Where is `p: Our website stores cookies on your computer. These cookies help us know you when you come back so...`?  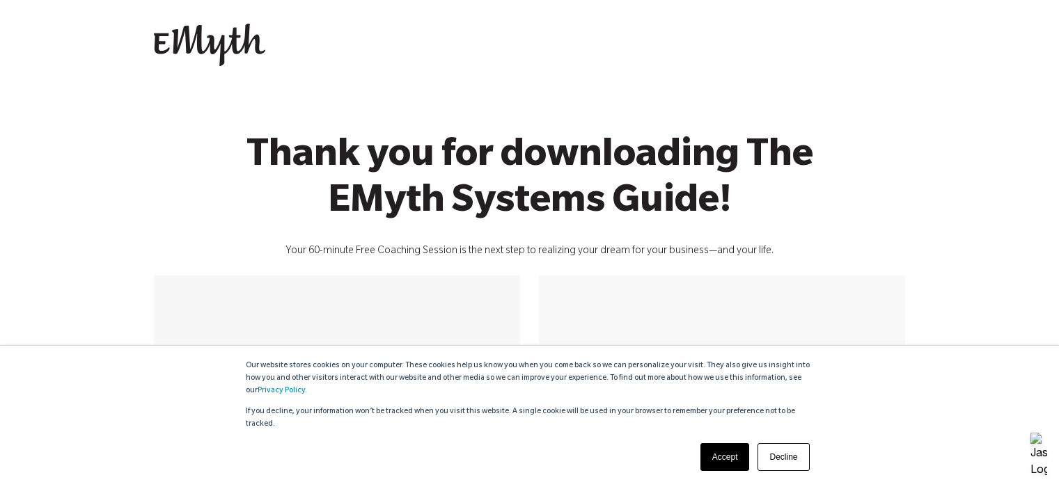 p: Our website stores cookies on your computer. These cookies help us know you when you come back so... is located at coordinates (530, 379).